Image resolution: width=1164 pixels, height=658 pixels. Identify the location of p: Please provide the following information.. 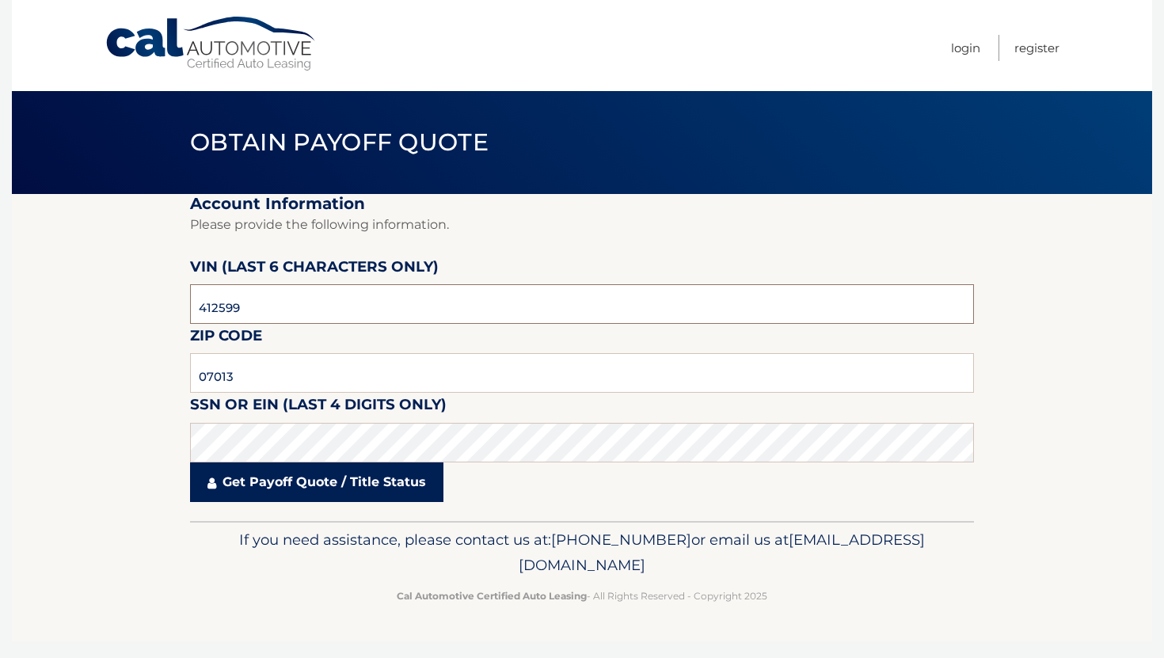
(582, 225).